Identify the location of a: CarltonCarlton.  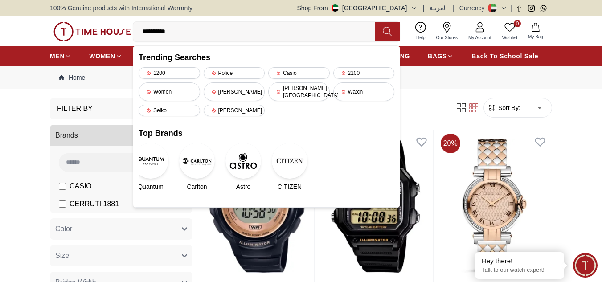
(197, 167).